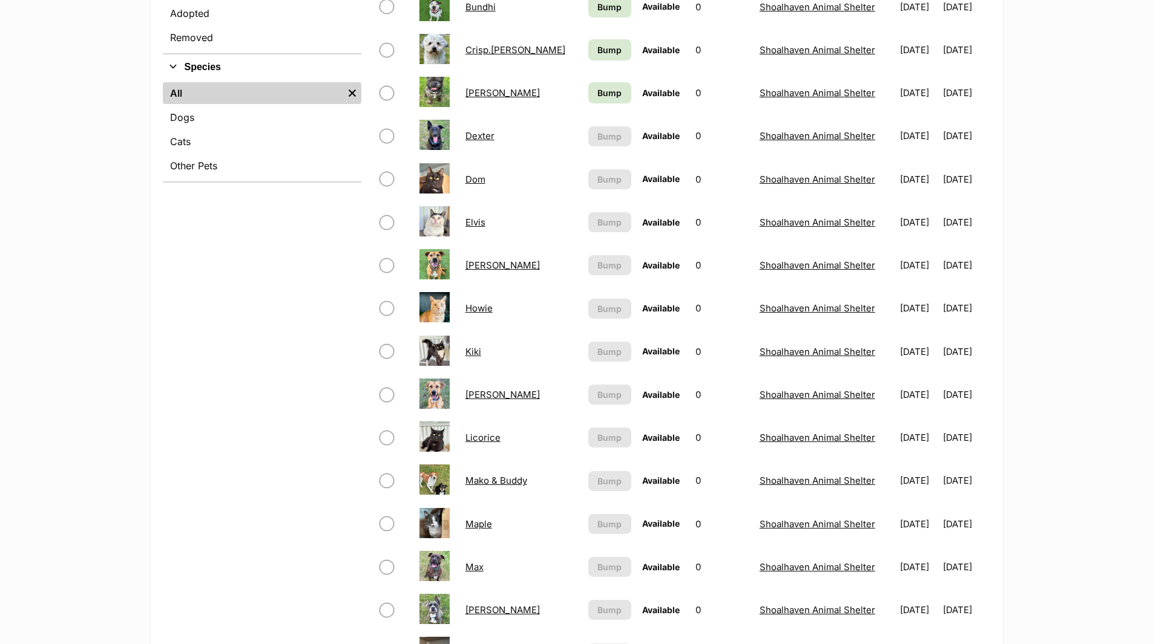 The height and width of the screenshot is (644, 1153). Describe the element at coordinates (474, 567) in the screenshot. I see `a: Max` at that location.